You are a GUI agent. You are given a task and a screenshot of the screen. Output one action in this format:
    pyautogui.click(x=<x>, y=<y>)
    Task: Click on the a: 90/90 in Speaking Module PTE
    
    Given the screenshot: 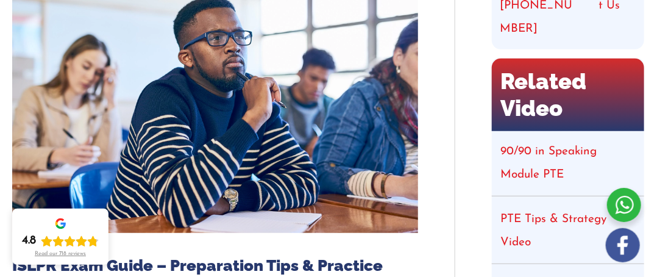 What is the action you would take?
    pyautogui.click(x=549, y=163)
    